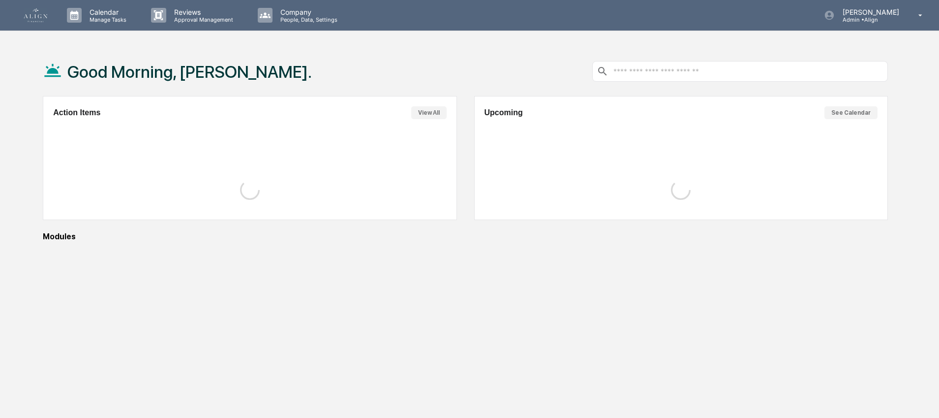 Image resolution: width=939 pixels, height=418 pixels. What do you see at coordinates (851, 113) in the screenshot?
I see `a: See Calendar` at bounding box center [851, 113].